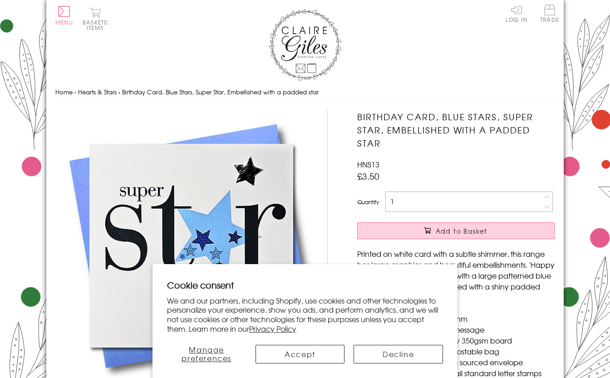 The height and width of the screenshot is (378, 610). What do you see at coordinates (460, 340) in the screenshot?
I see `li: Printed in the U.K on quality 350gsm board` at bounding box center [460, 340].